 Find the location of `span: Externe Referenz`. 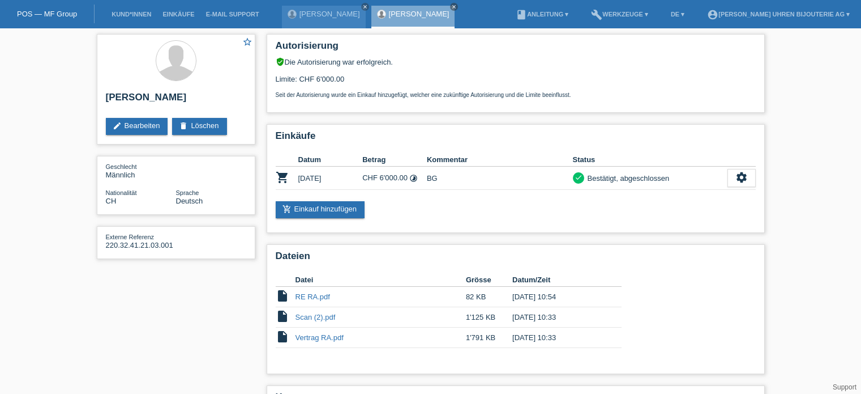

span: Externe Referenz is located at coordinates (130, 237).